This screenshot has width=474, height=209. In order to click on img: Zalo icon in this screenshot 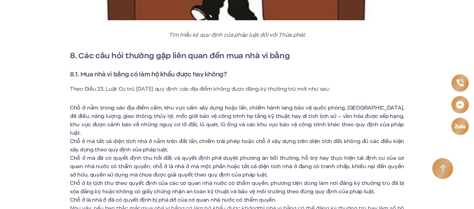, I will do `click(460, 126)`.